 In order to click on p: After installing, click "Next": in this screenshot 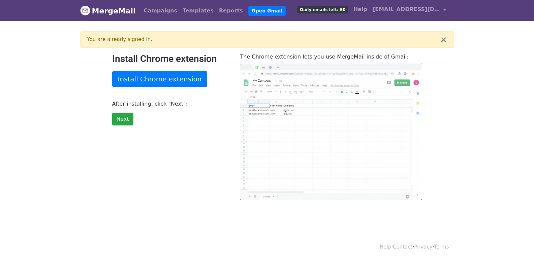, I will do `click(171, 104)`.